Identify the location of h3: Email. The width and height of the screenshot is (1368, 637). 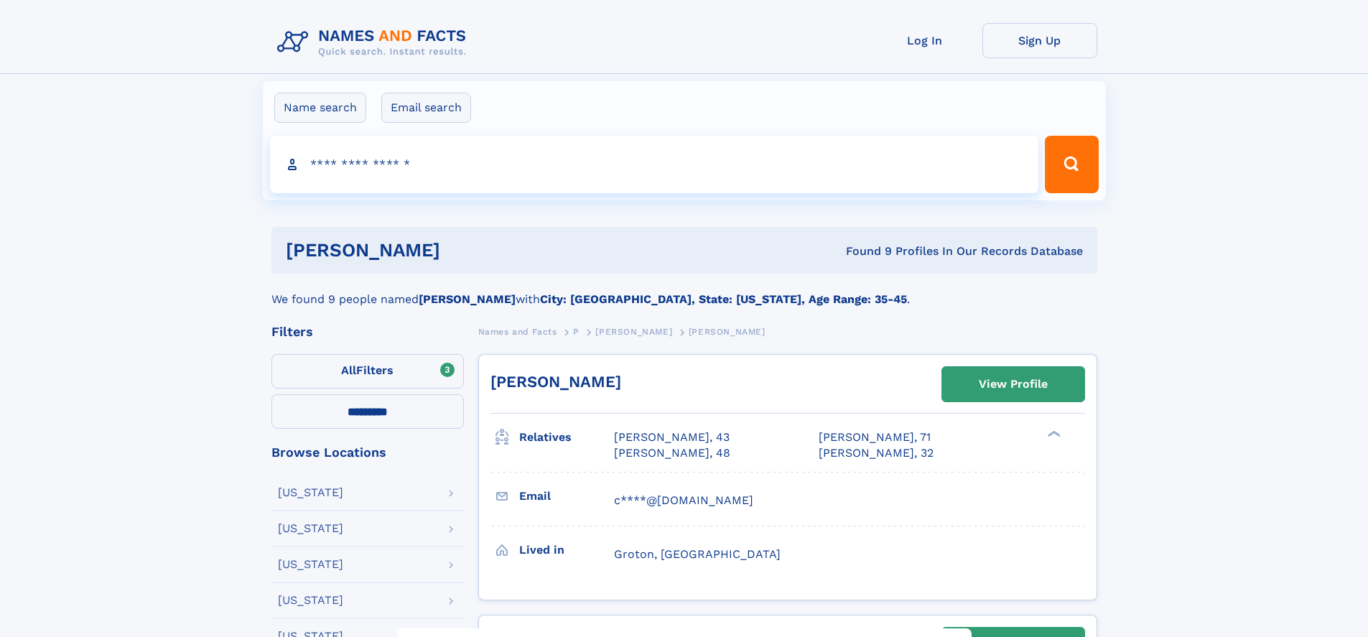
(566, 496).